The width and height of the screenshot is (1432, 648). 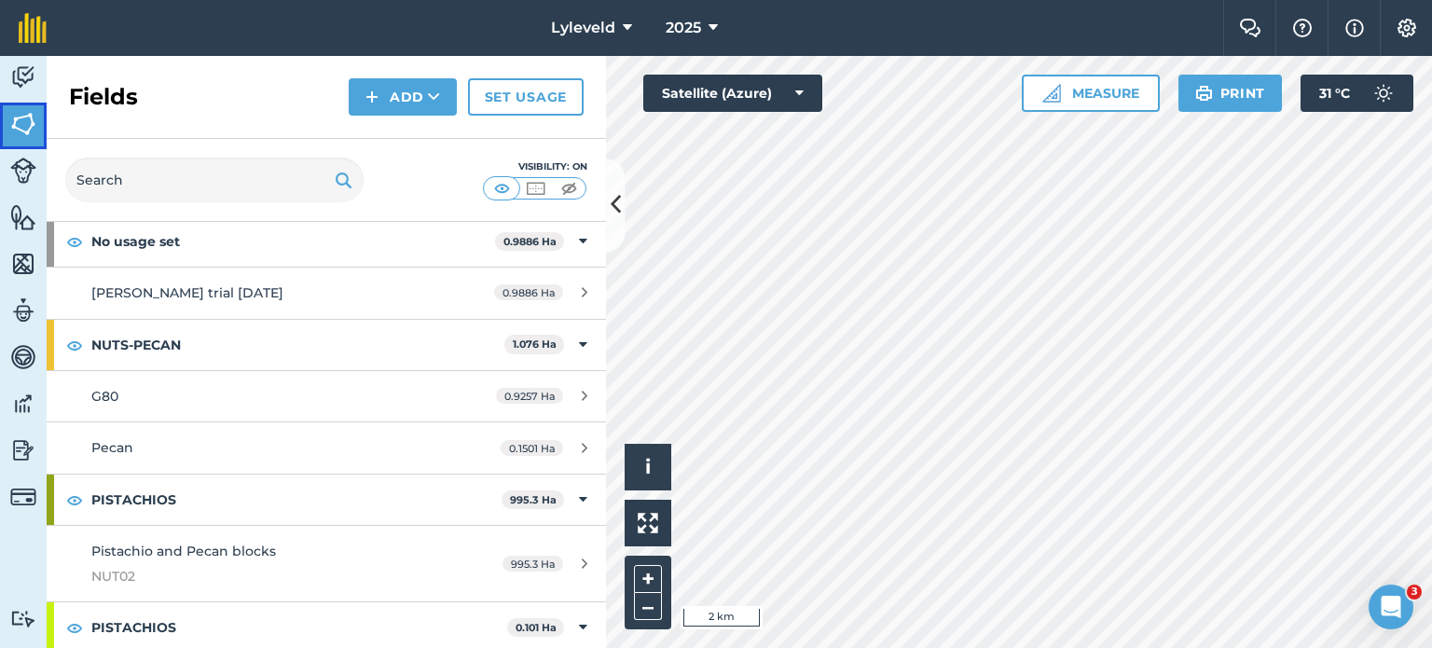 I want to click on strong: 995.3 Ha, so click(x=533, y=500).